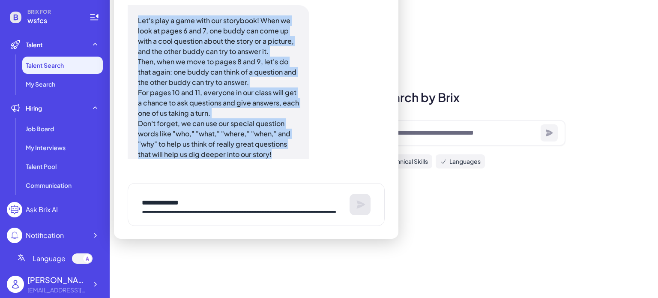 This screenshot has height=298, width=658. What do you see at coordinates (40, 128) in the screenshot?
I see `span: Job Board` at bounding box center [40, 128].